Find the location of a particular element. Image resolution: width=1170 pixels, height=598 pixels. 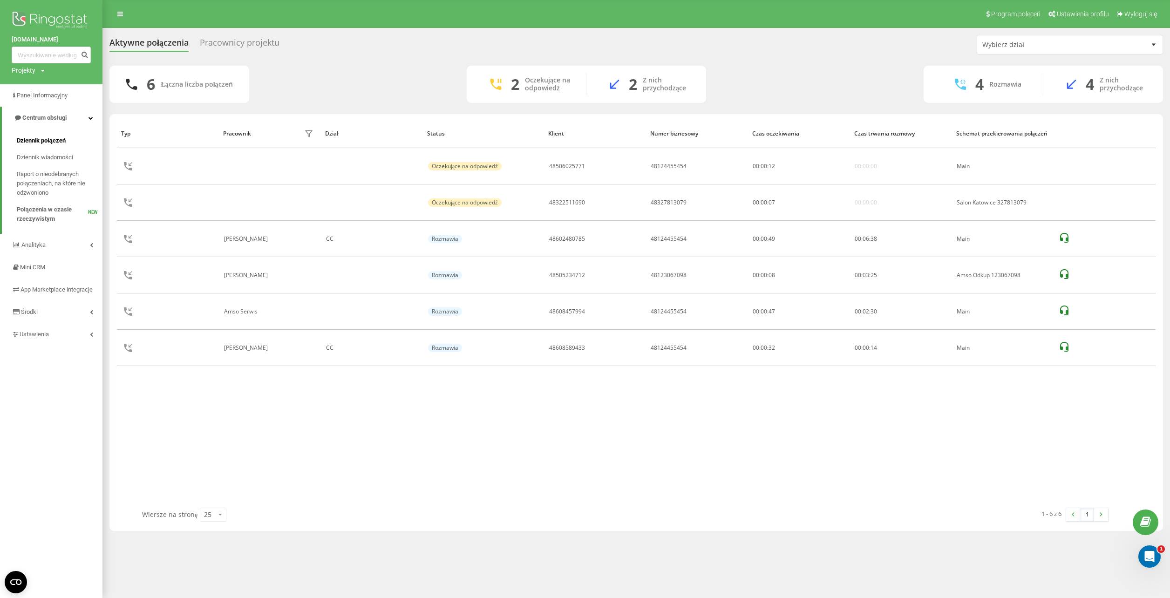

div: 48327813079 is located at coordinates (669, 203).